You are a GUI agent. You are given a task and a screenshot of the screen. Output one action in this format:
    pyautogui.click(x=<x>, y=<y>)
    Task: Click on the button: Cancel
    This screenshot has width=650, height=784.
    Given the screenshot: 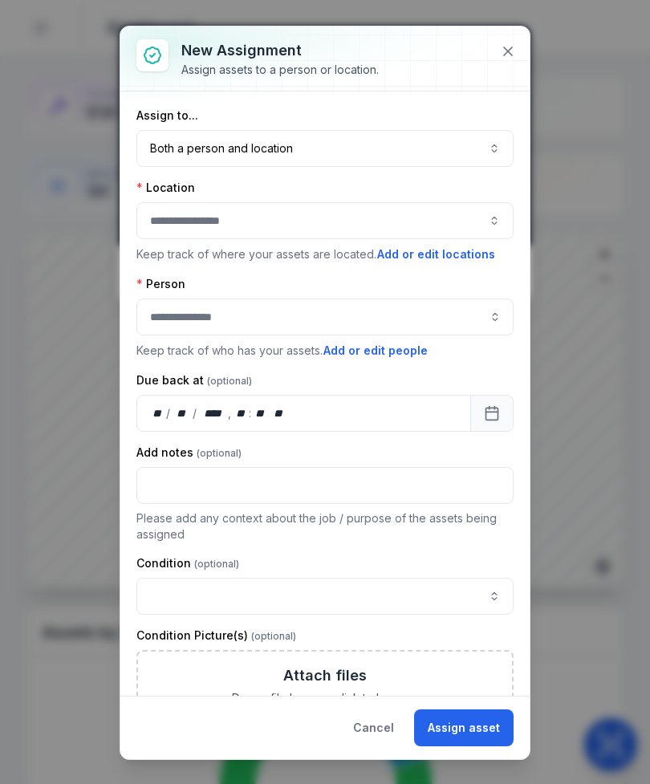 What is the action you would take?
    pyautogui.click(x=373, y=728)
    